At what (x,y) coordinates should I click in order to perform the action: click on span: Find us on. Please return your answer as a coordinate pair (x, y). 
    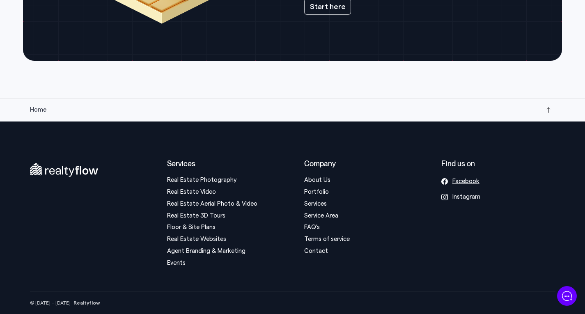
    Looking at the image, I should click on (458, 163).